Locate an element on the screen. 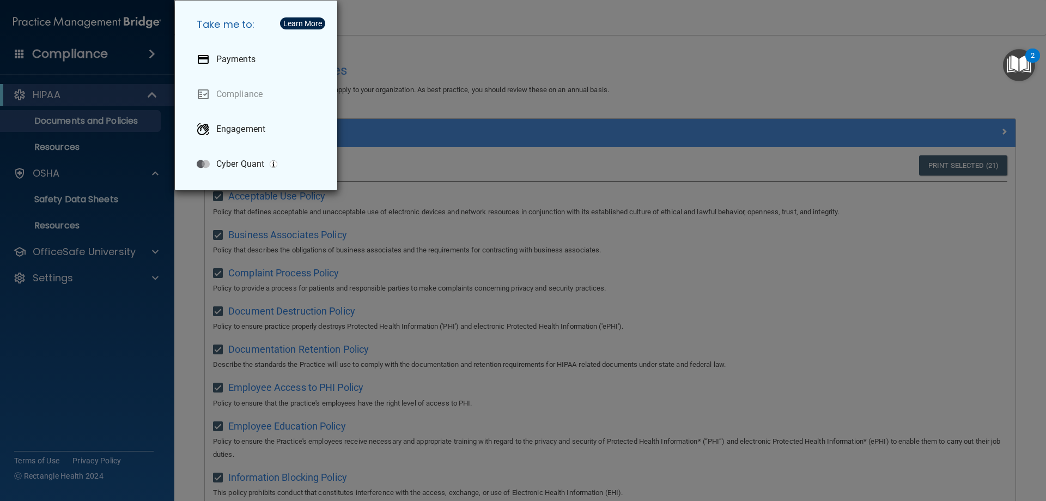 The height and width of the screenshot is (501, 1046). div: Learn More is located at coordinates (302, 23).